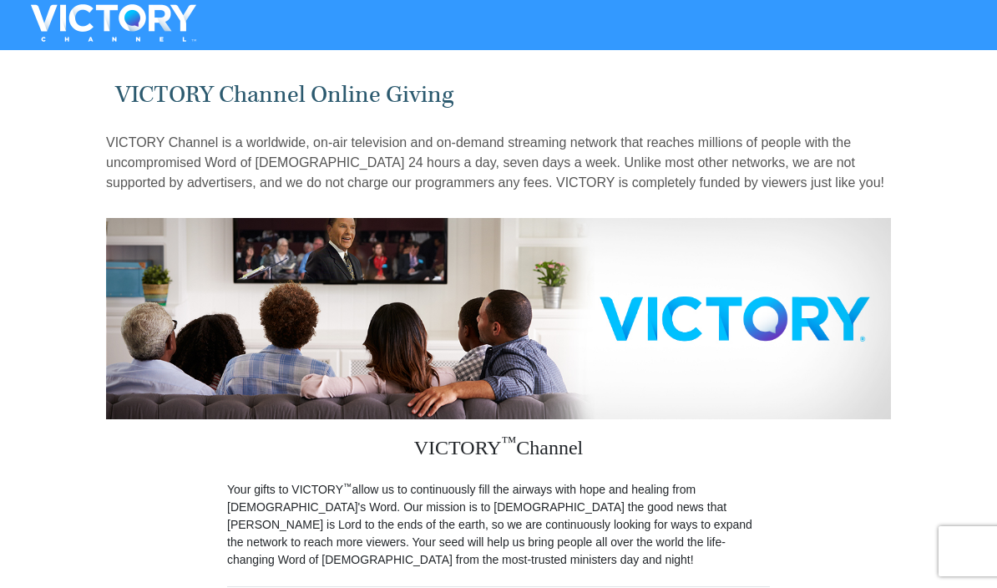 The image size is (997, 588). I want to click on p: Your gifts to VICTORY allow us to continuously fill the airways with hope and healing from [DEMOG..., so click(499, 525).